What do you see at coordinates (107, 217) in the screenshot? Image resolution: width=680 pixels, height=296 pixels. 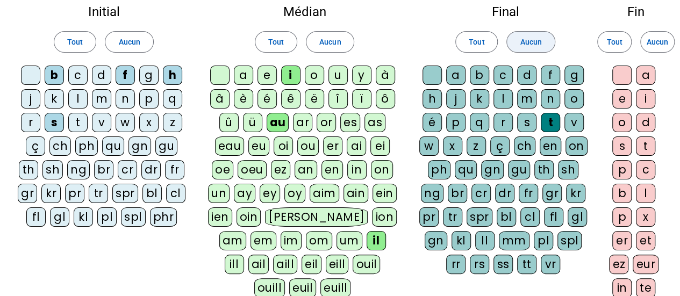 I see `div: pl` at bounding box center [107, 217].